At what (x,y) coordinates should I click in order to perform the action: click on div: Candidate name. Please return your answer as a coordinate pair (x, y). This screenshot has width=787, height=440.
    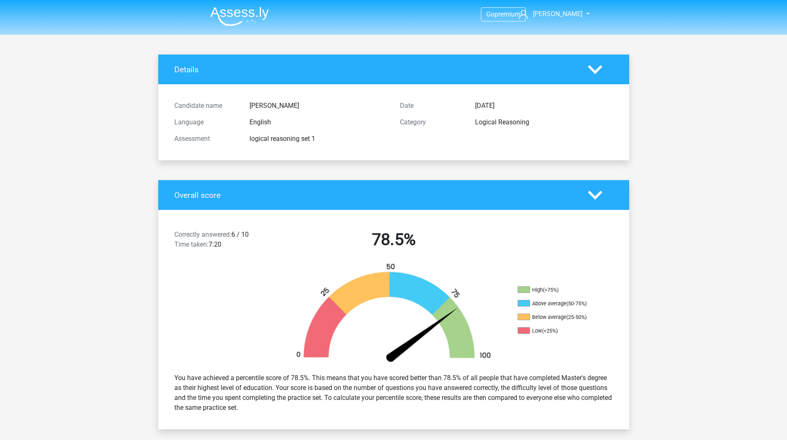
    Looking at the image, I should click on (206, 106).